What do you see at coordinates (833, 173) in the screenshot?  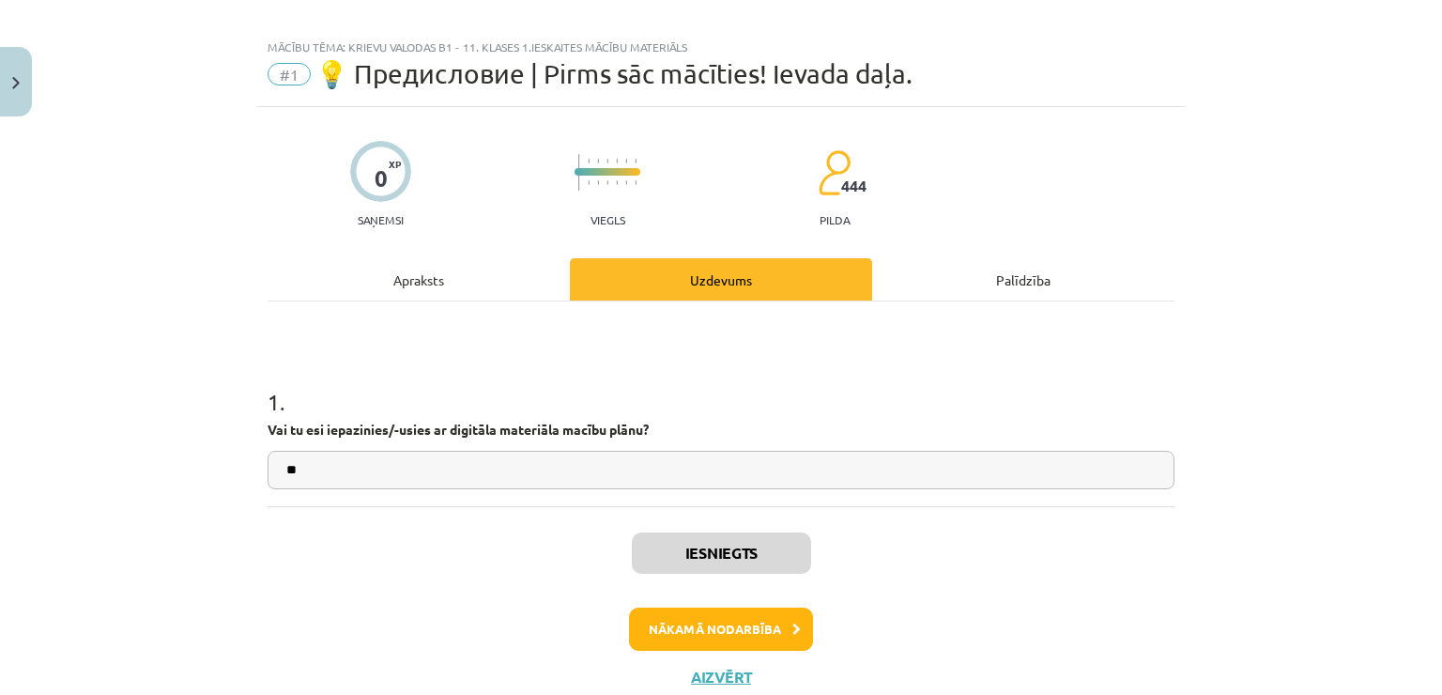 I see `img: students-c634bb4e5e11cddfef0936a35e636f08e4e9abd3cc4e673bd6f9a4125e45ecb1.svg` at bounding box center [833, 173].